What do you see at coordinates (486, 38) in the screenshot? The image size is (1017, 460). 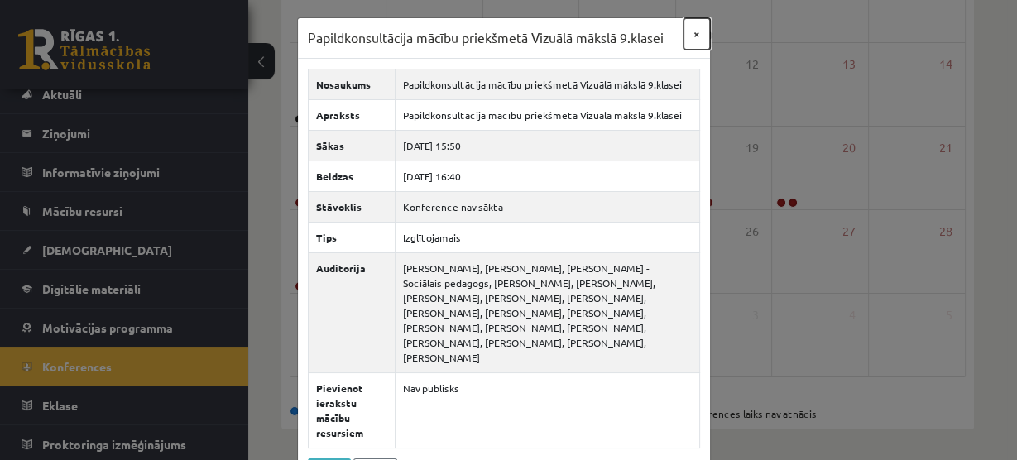 I see `h3: Papildkonsultācija mācību priekšmetā Vizuālā mākslā 9.klasei` at bounding box center [486, 38].